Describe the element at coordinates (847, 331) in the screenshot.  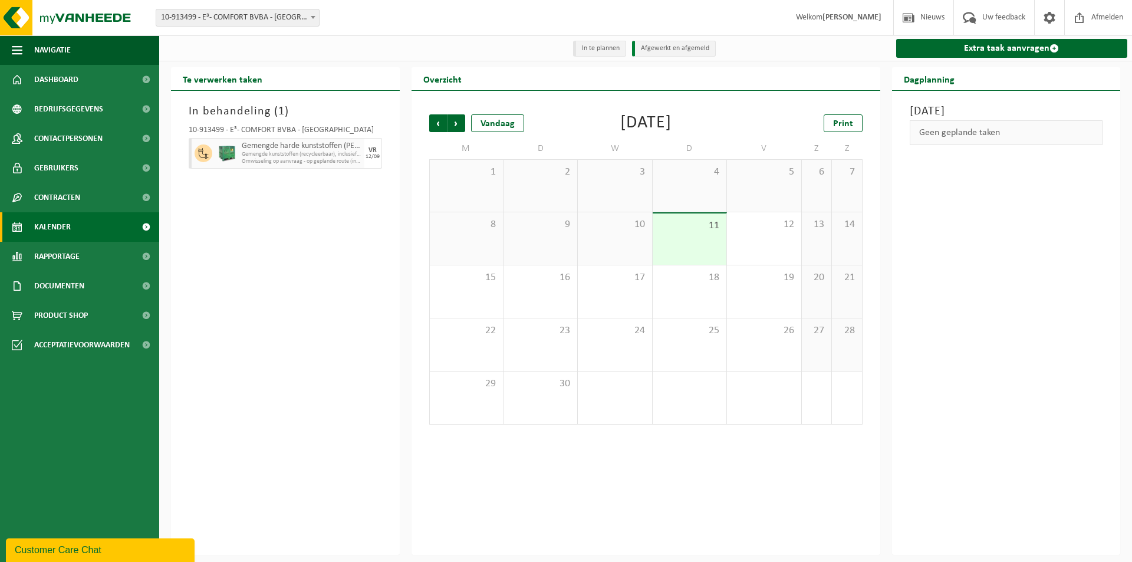
I see `span: 28` at that location.